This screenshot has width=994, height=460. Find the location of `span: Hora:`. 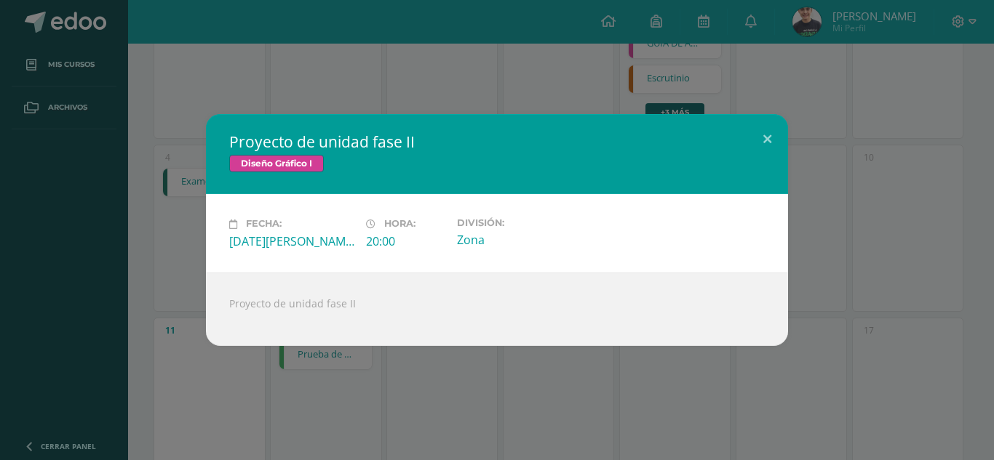

span: Hora: is located at coordinates (399, 224).